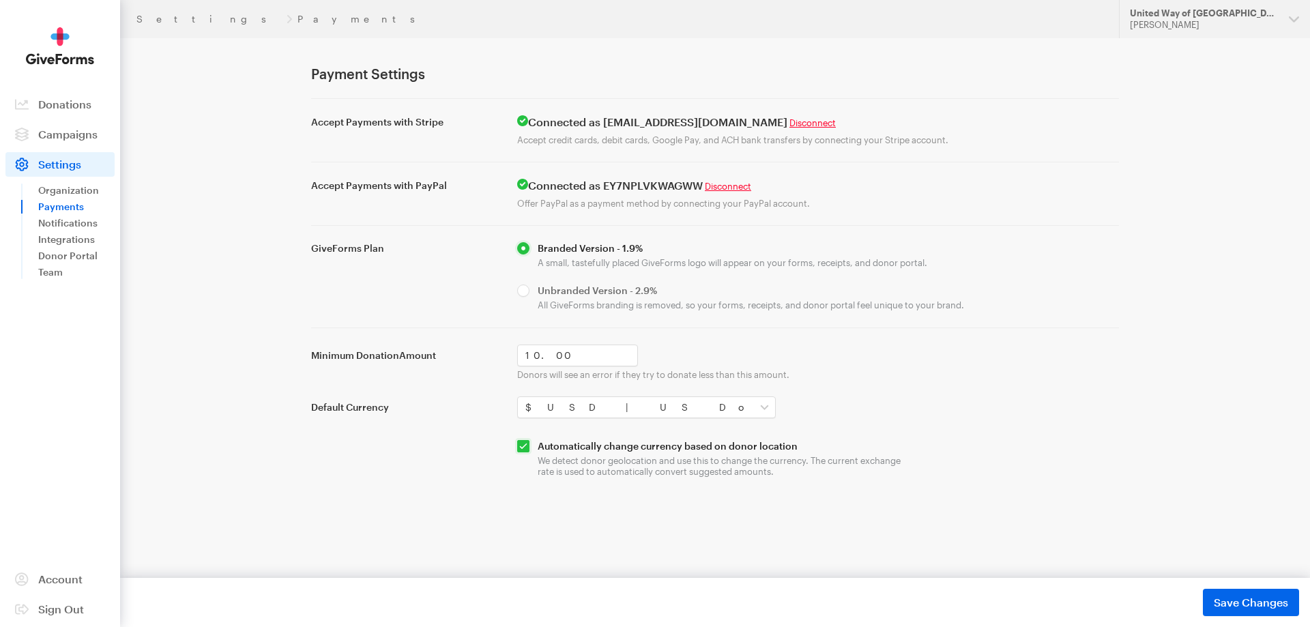  I want to click on label: Accept Payments with PayPal, so click(406, 186).